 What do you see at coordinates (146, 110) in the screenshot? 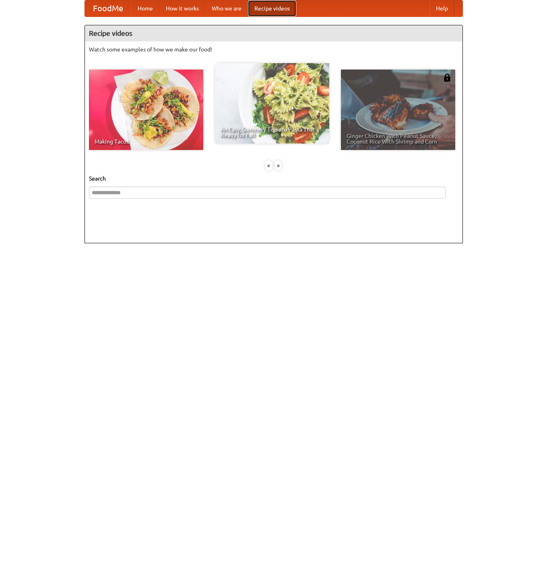
I see `a: Making Tacos` at bounding box center [146, 110].